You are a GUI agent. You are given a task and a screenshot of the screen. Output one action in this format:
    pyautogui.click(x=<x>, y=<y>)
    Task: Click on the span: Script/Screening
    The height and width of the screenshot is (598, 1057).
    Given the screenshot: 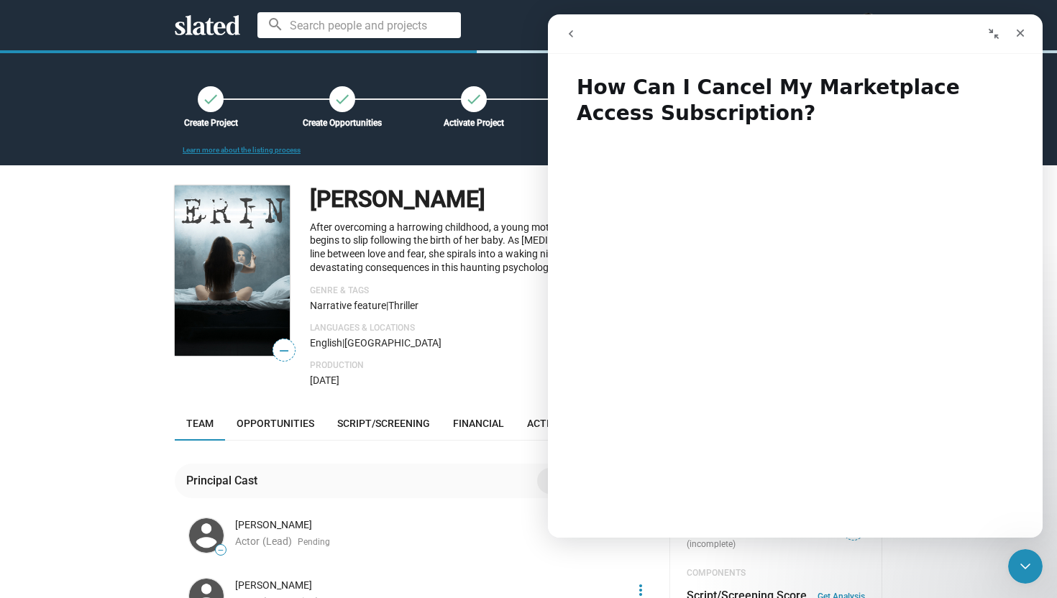 What is the action you would take?
    pyautogui.click(x=383, y=423)
    